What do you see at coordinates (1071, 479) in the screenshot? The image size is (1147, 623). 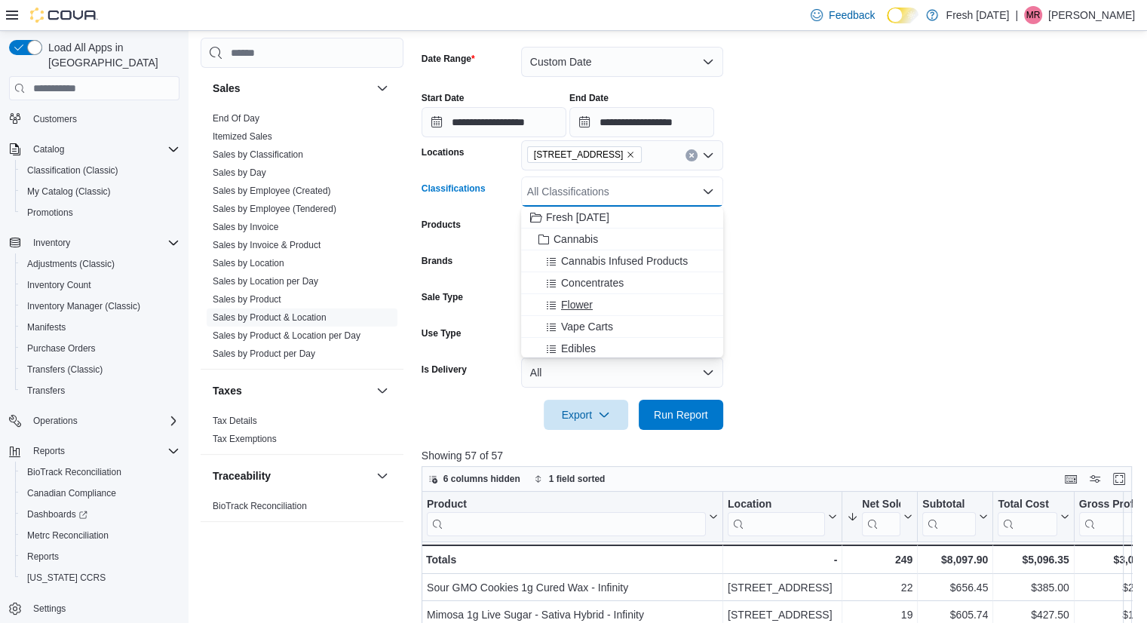 I see `button: Keyboard shortcuts` at bounding box center [1071, 479].